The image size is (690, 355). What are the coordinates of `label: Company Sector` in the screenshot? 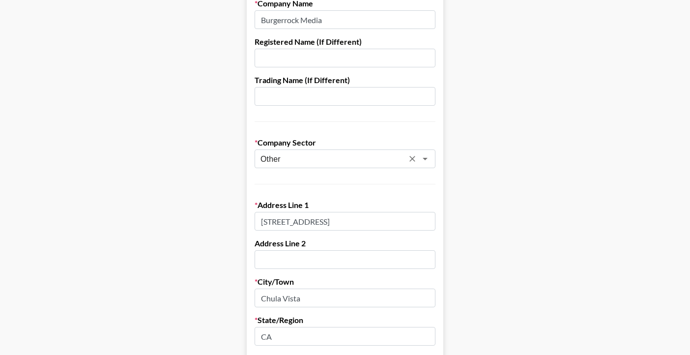 It's located at (345, 143).